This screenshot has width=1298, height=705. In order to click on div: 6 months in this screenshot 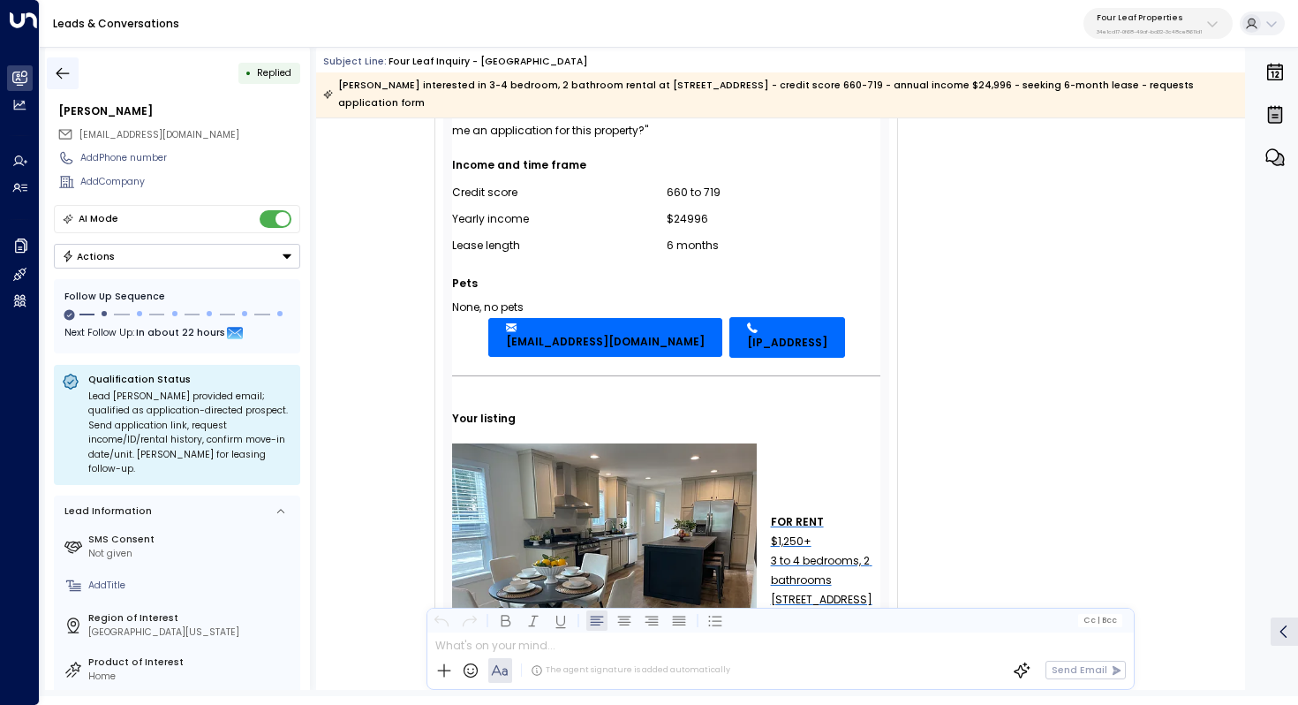, I will do `click(774, 245)`.